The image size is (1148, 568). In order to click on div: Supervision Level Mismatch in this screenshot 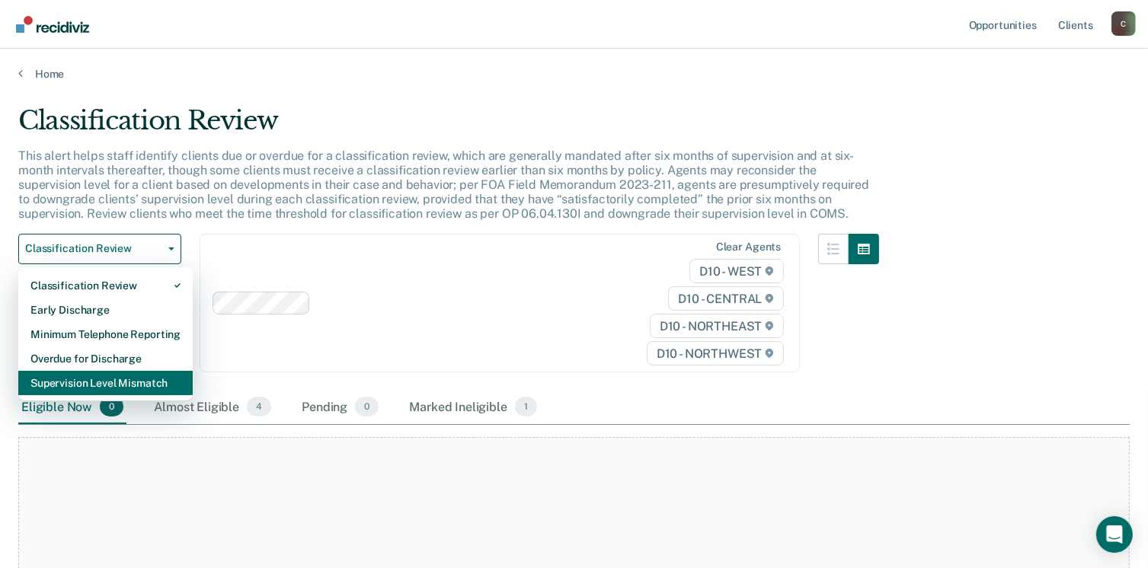, I will do `click(105, 383)`.